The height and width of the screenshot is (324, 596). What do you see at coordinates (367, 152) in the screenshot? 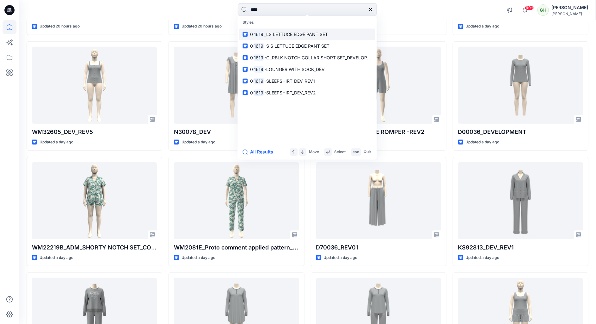
I see `p: Quit` at bounding box center [367, 152].